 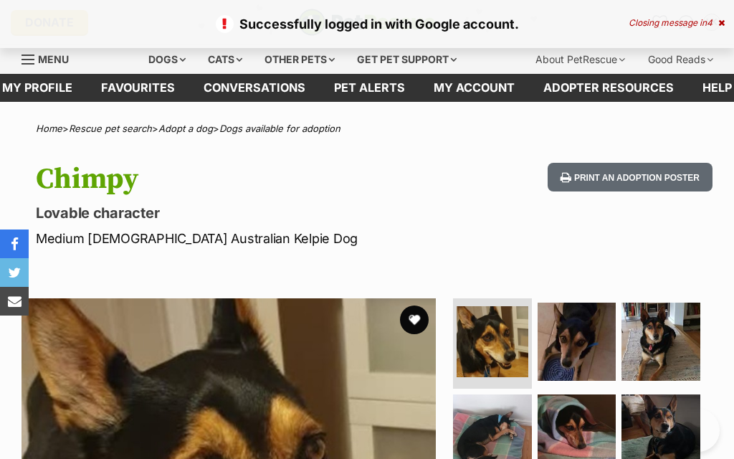 I want to click on div: About PetRescue, so click(x=580, y=59).